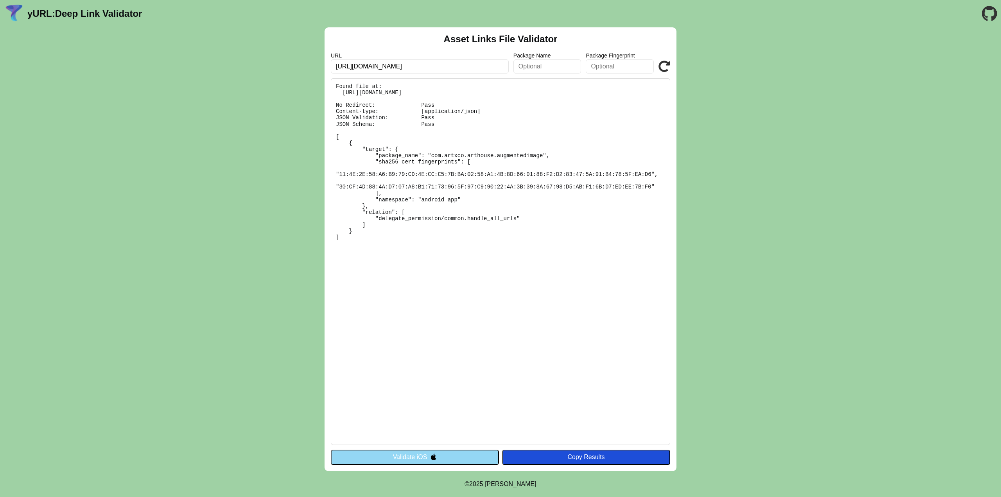 The width and height of the screenshot is (1001, 497). I want to click on img: yURL Logo, so click(14, 14).